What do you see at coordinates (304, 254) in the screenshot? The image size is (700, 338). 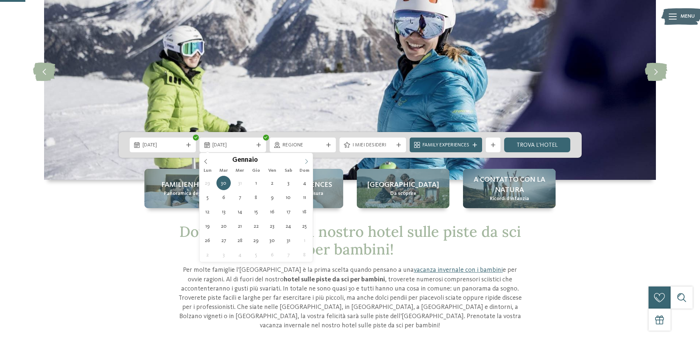 I see `span: Febbraio 8, 2026` at bounding box center [304, 254].